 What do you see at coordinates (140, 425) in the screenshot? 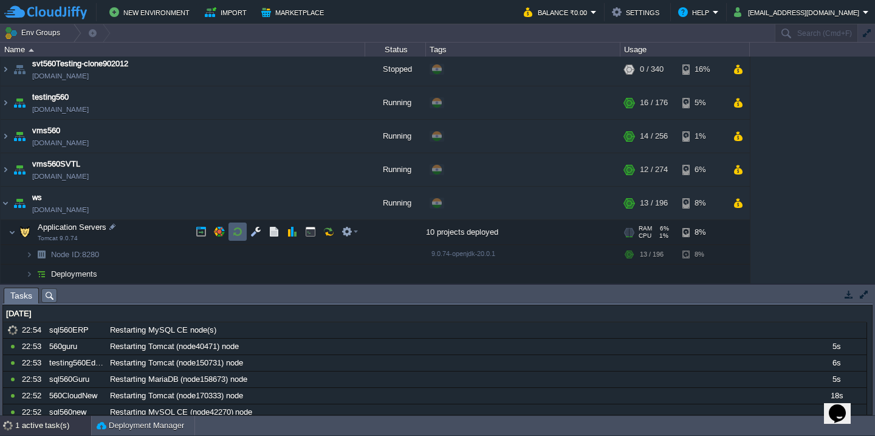
I see `button: Deployment Manager` at bounding box center [140, 425].